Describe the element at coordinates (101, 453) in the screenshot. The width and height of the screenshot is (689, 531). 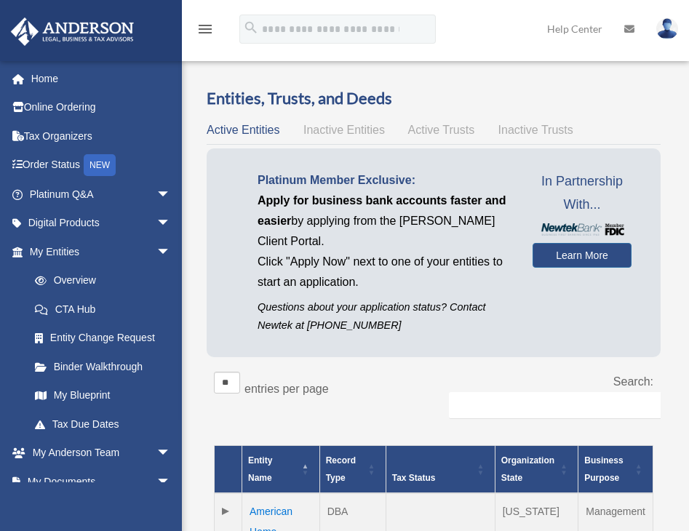
I see `a: My Anderson Teamarrow_drop_down` at that location.